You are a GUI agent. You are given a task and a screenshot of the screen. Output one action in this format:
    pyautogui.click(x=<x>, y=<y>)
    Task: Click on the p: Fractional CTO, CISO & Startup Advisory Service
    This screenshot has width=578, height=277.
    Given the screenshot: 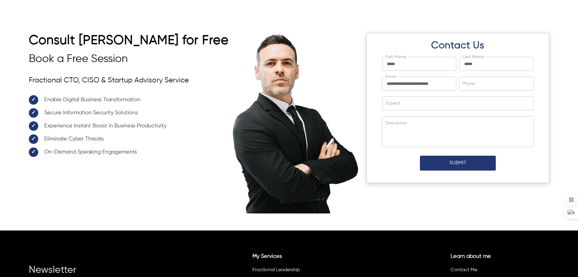 What is the action you would take?
    pyautogui.click(x=133, y=80)
    